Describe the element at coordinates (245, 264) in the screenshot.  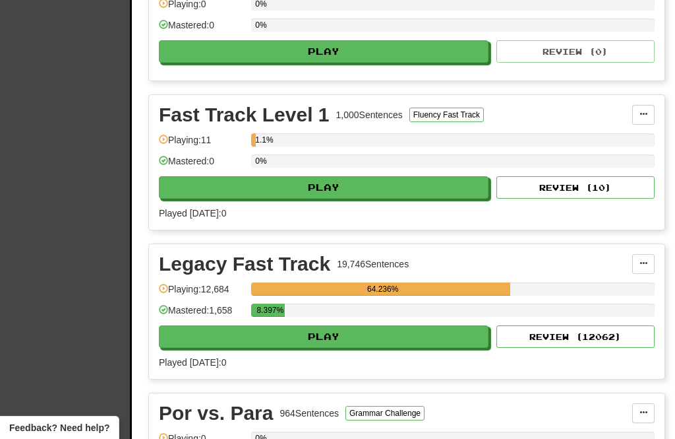
I see `div: Legacy Fast Track` at that location.